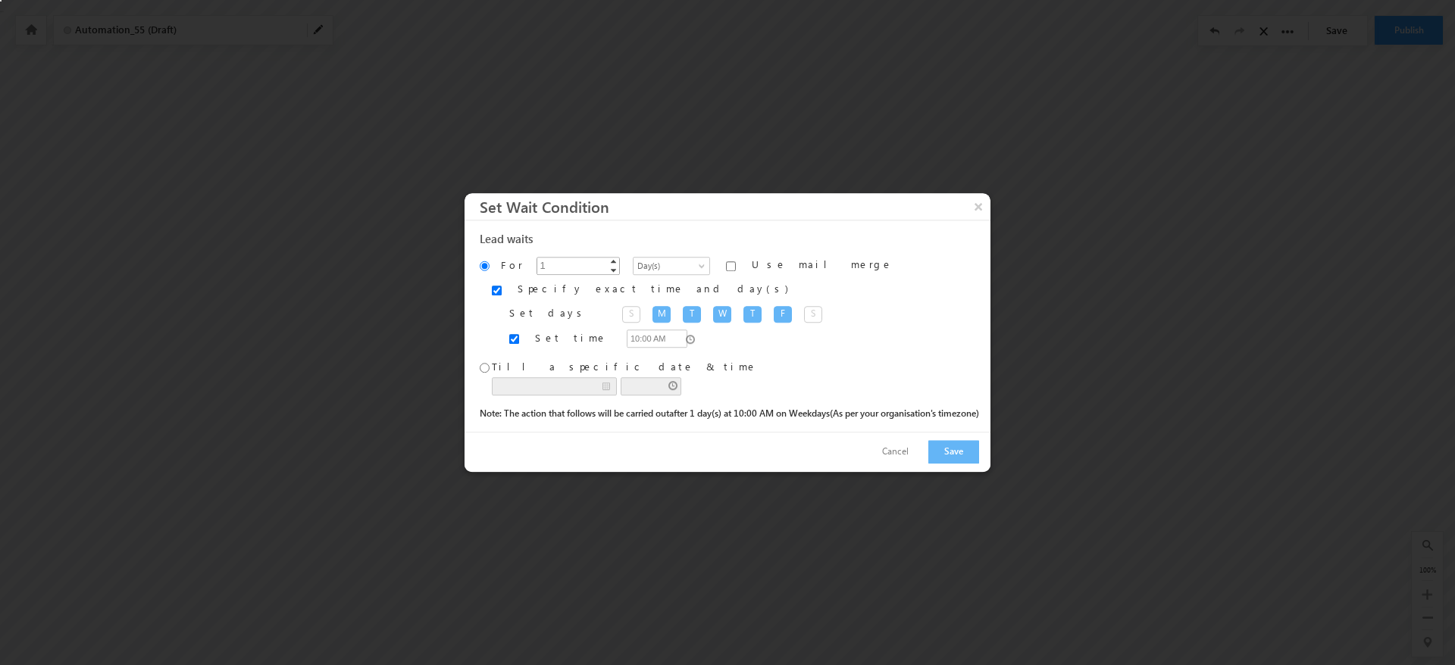 The image size is (1455, 665). What do you see at coordinates (571, 338) in the screenshot?
I see `label: Set time` at bounding box center [571, 338].